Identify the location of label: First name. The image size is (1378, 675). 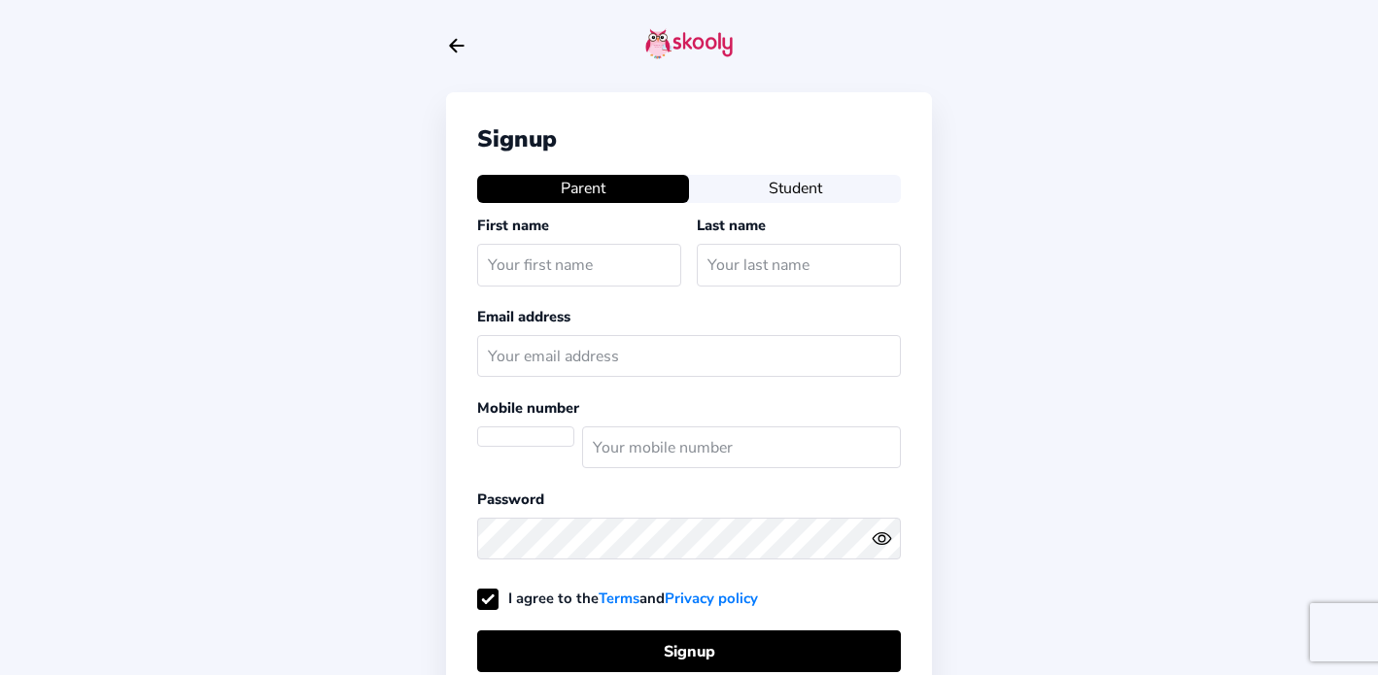
(513, 225).